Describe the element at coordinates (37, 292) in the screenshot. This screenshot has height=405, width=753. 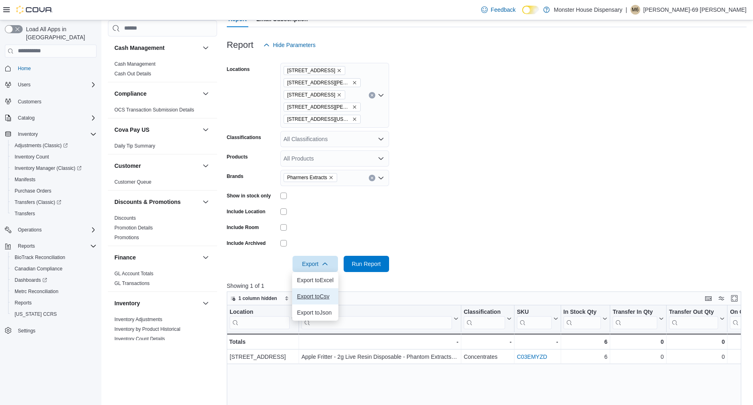
I see `a: Metrc Reconciliation` at that location.